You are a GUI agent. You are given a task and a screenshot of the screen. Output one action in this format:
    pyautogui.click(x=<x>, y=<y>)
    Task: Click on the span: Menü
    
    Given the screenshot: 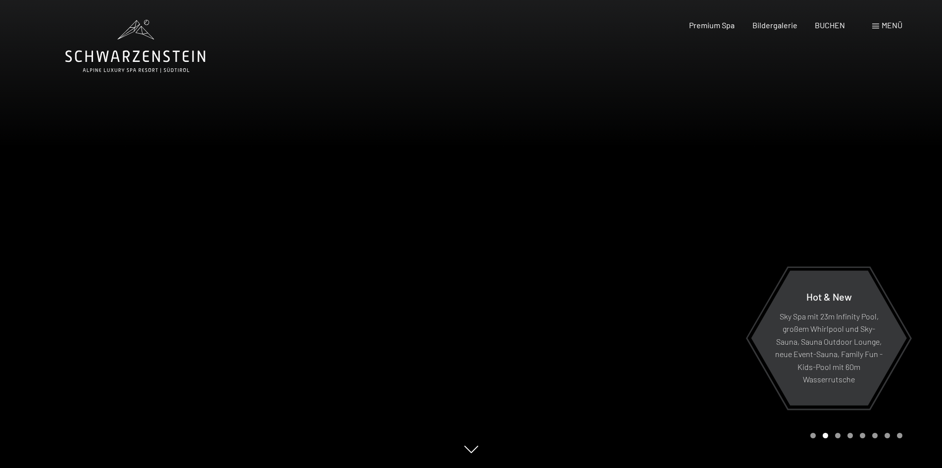 What is the action you would take?
    pyautogui.click(x=892, y=25)
    